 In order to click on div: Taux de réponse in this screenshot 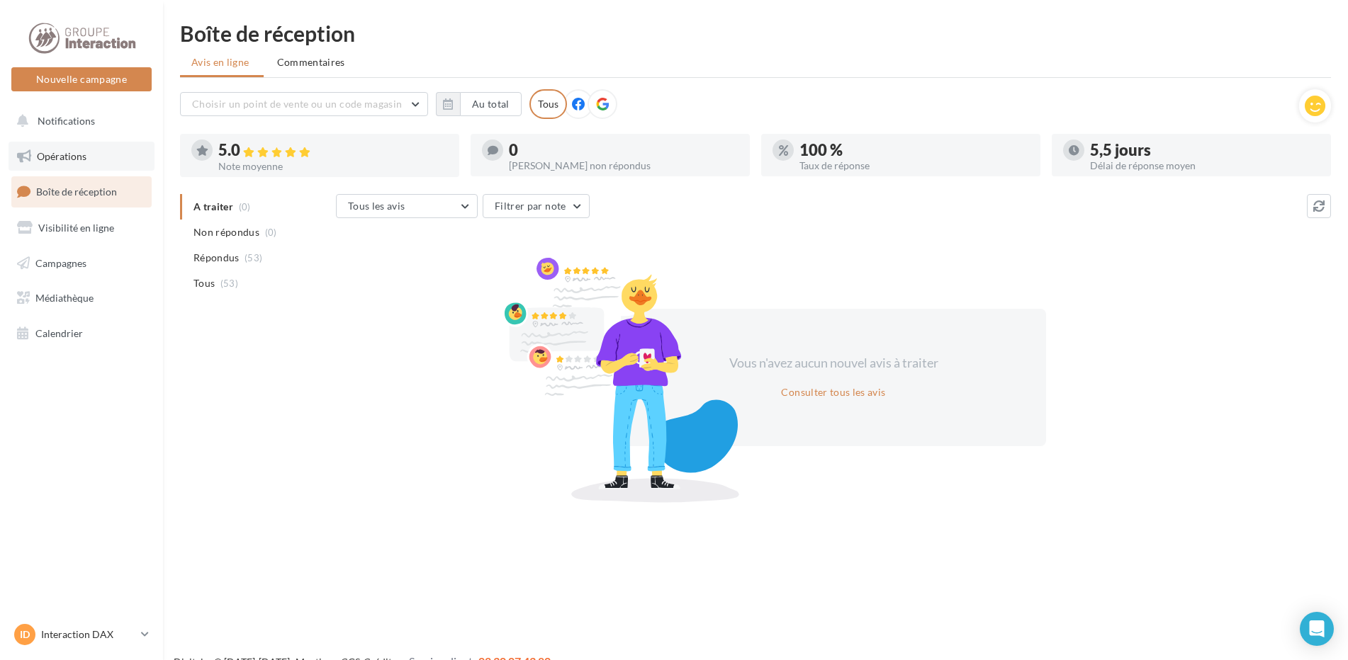, I will do `click(914, 166)`.